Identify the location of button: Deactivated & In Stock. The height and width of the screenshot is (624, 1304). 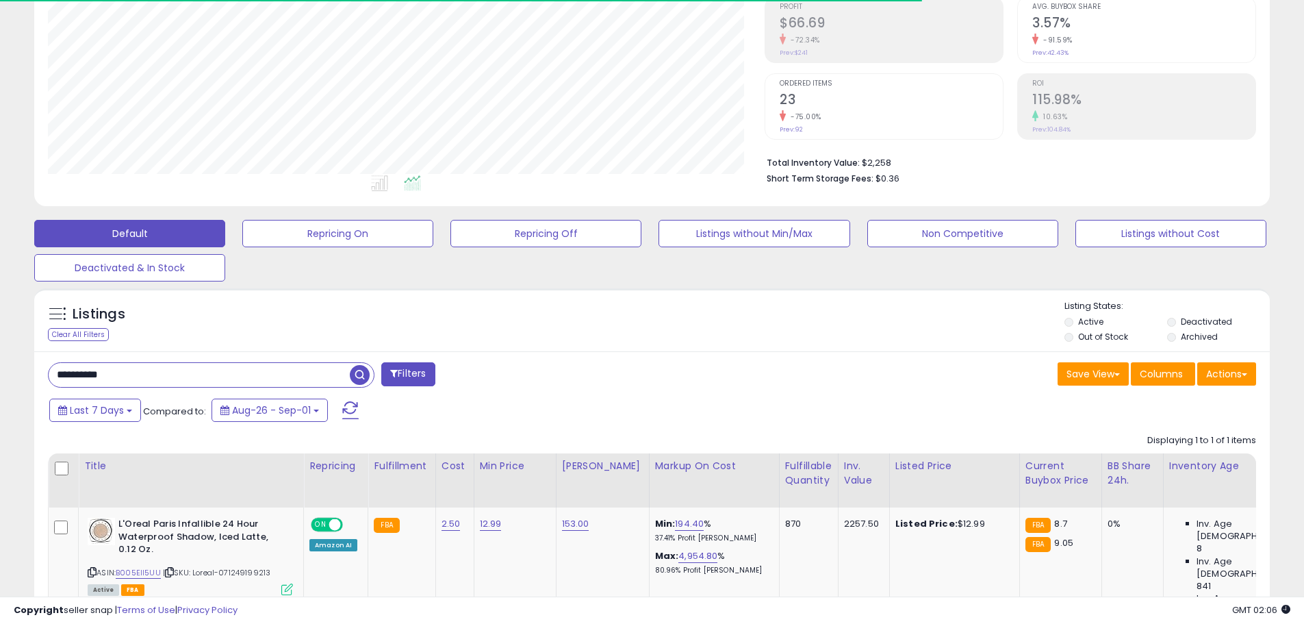
(129, 268).